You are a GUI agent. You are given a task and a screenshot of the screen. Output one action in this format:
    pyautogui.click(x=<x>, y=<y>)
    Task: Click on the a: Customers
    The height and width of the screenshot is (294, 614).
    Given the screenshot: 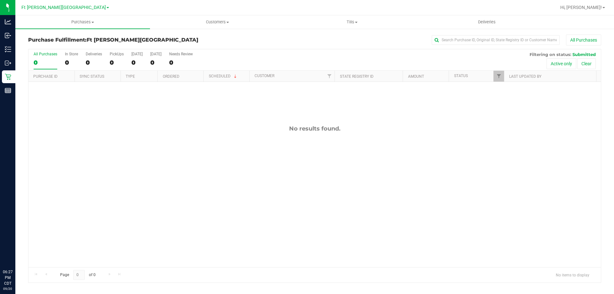 What is the action you would take?
    pyautogui.click(x=217, y=22)
    